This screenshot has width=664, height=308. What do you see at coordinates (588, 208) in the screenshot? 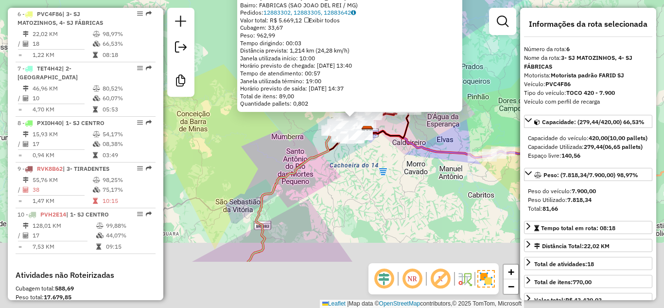
I see `div: Total:` at bounding box center [588, 208].